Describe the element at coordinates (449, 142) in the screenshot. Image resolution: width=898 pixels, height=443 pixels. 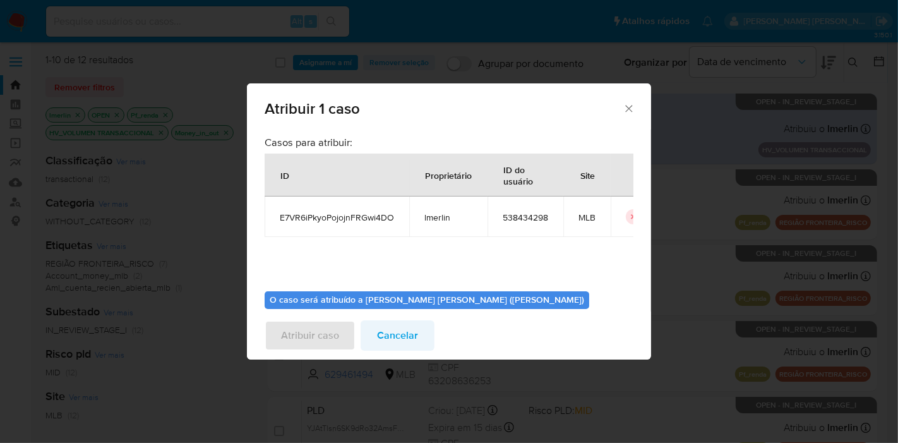
I see `h3: Casos para atribuir:` at that location.